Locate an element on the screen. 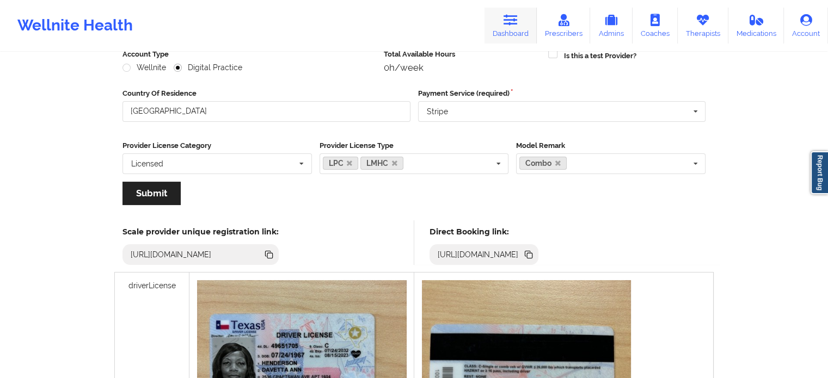 This screenshot has height=378, width=828. div: 0h/week is located at coordinates (462, 68).